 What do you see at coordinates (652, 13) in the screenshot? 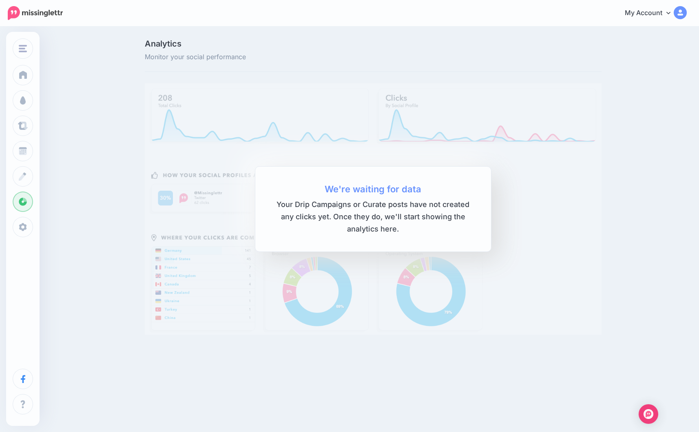
I see `a: My Account` at bounding box center [652, 13].